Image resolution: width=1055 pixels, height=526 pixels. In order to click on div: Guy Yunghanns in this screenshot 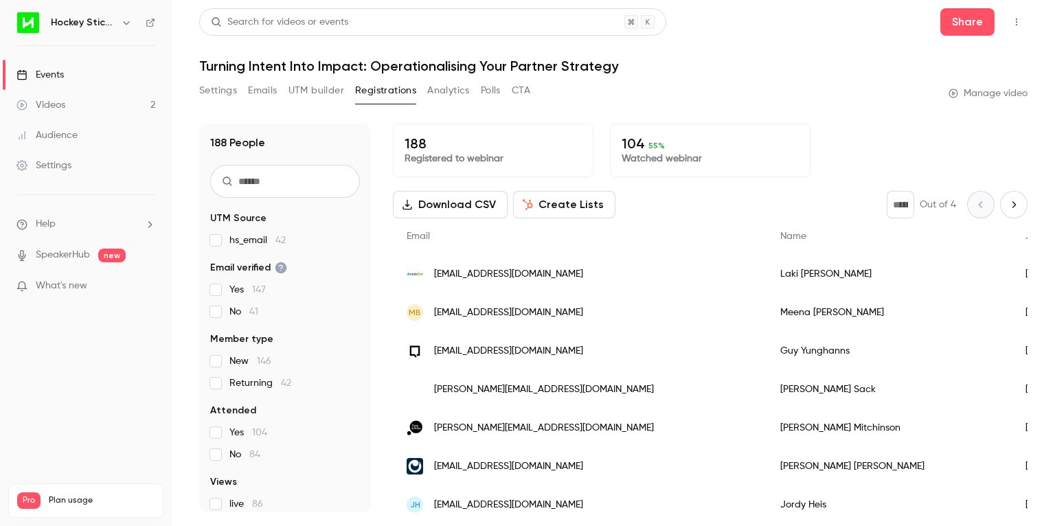, I will do `click(889, 351)`.